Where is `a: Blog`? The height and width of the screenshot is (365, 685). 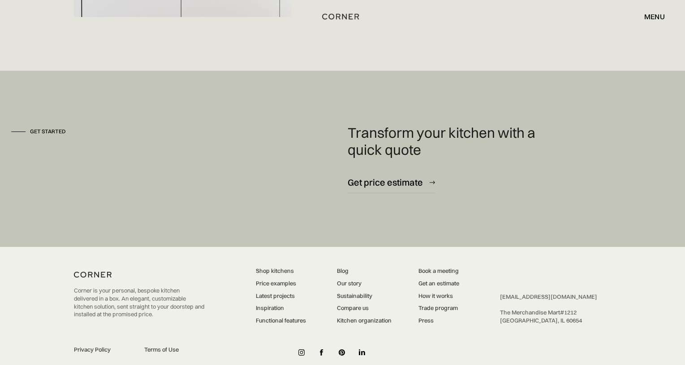 a: Blog is located at coordinates (364, 271).